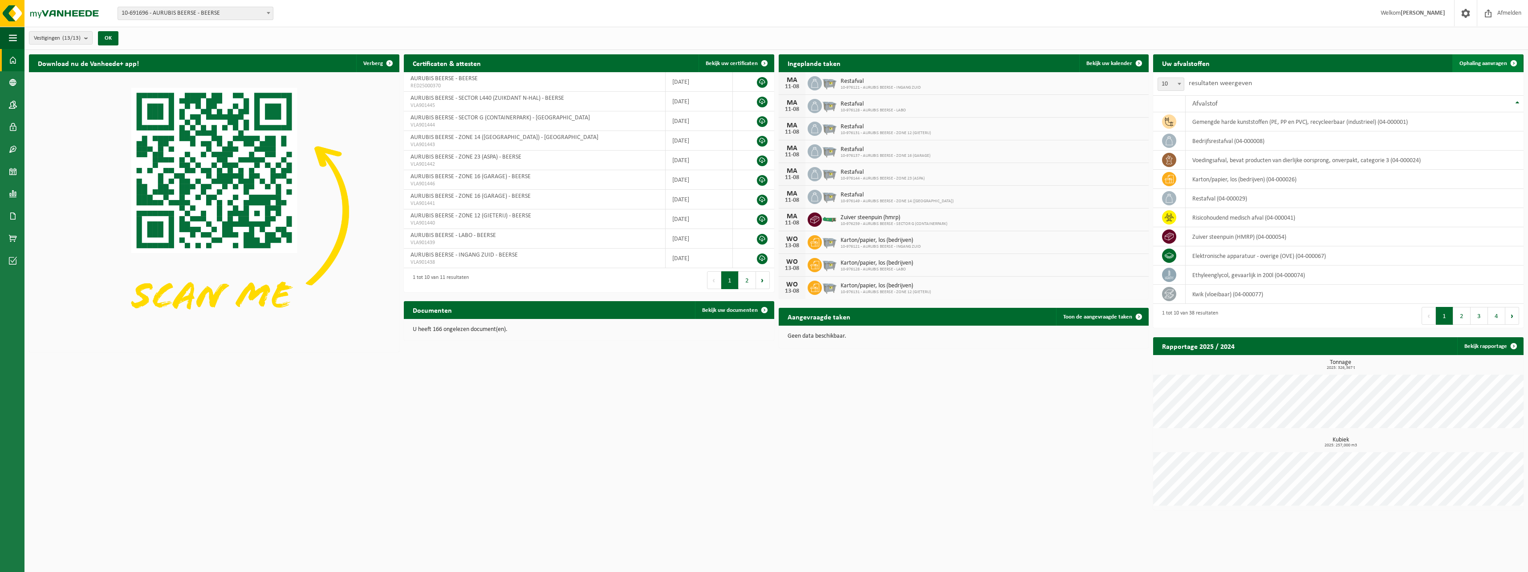 The height and width of the screenshot is (572, 1528). What do you see at coordinates (453, 235) in the screenshot?
I see `span: AURUBIS BEERSE - LABO - BEERSE` at bounding box center [453, 235].